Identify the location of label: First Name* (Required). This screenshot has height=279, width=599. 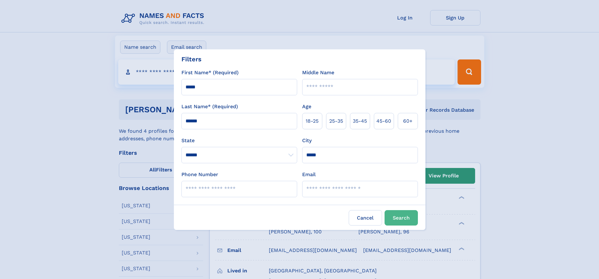
(210, 73).